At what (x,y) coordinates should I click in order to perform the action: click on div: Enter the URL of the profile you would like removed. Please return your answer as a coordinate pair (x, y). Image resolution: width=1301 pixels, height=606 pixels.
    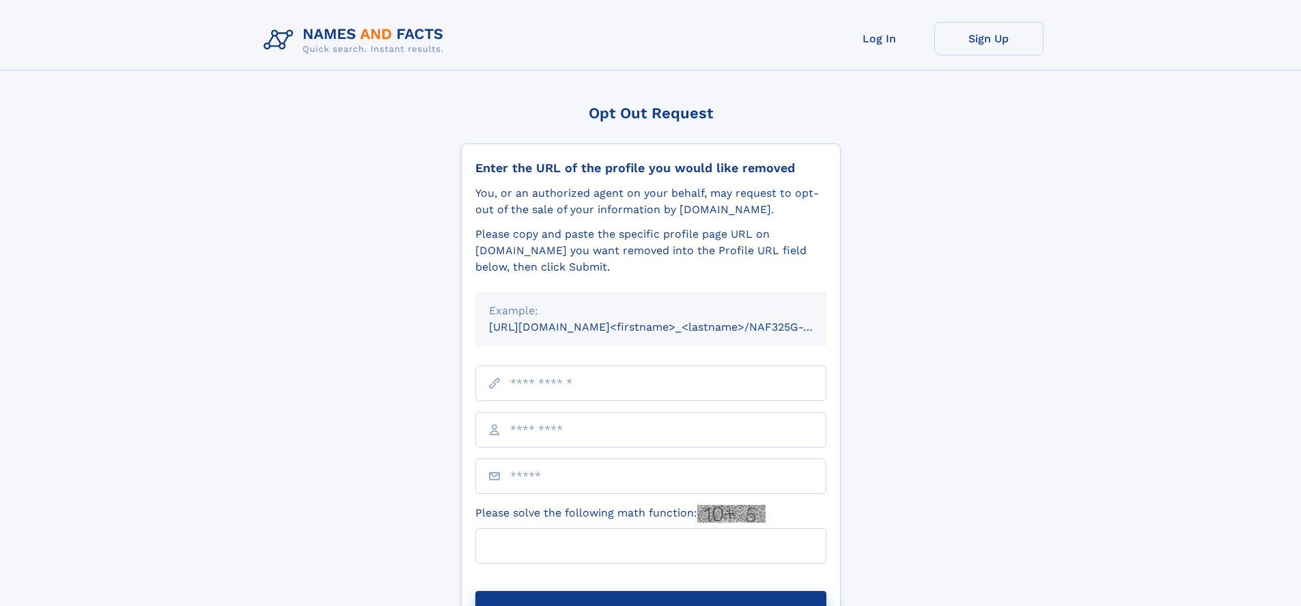
    Looking at the image, I should click on (651, 168).